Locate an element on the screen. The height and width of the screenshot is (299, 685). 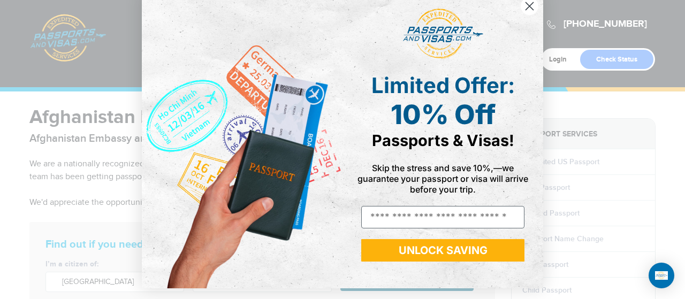
img: passports and visas is located at coordinates (443, 34).